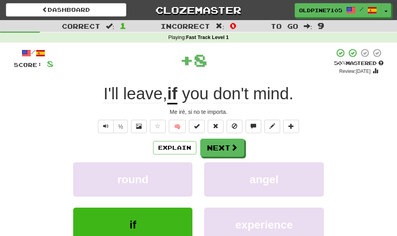  I want to click on button: Discuss sentence (alt+u), so click(254, 126).